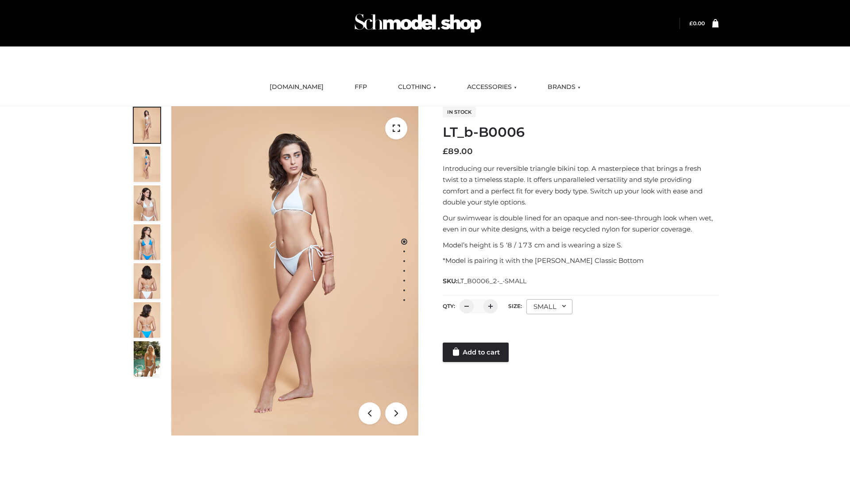  What do you see at coordinates (417, 87) in the screenshot?
I see `a: CLOTHING` at bounding box center [417, 87].